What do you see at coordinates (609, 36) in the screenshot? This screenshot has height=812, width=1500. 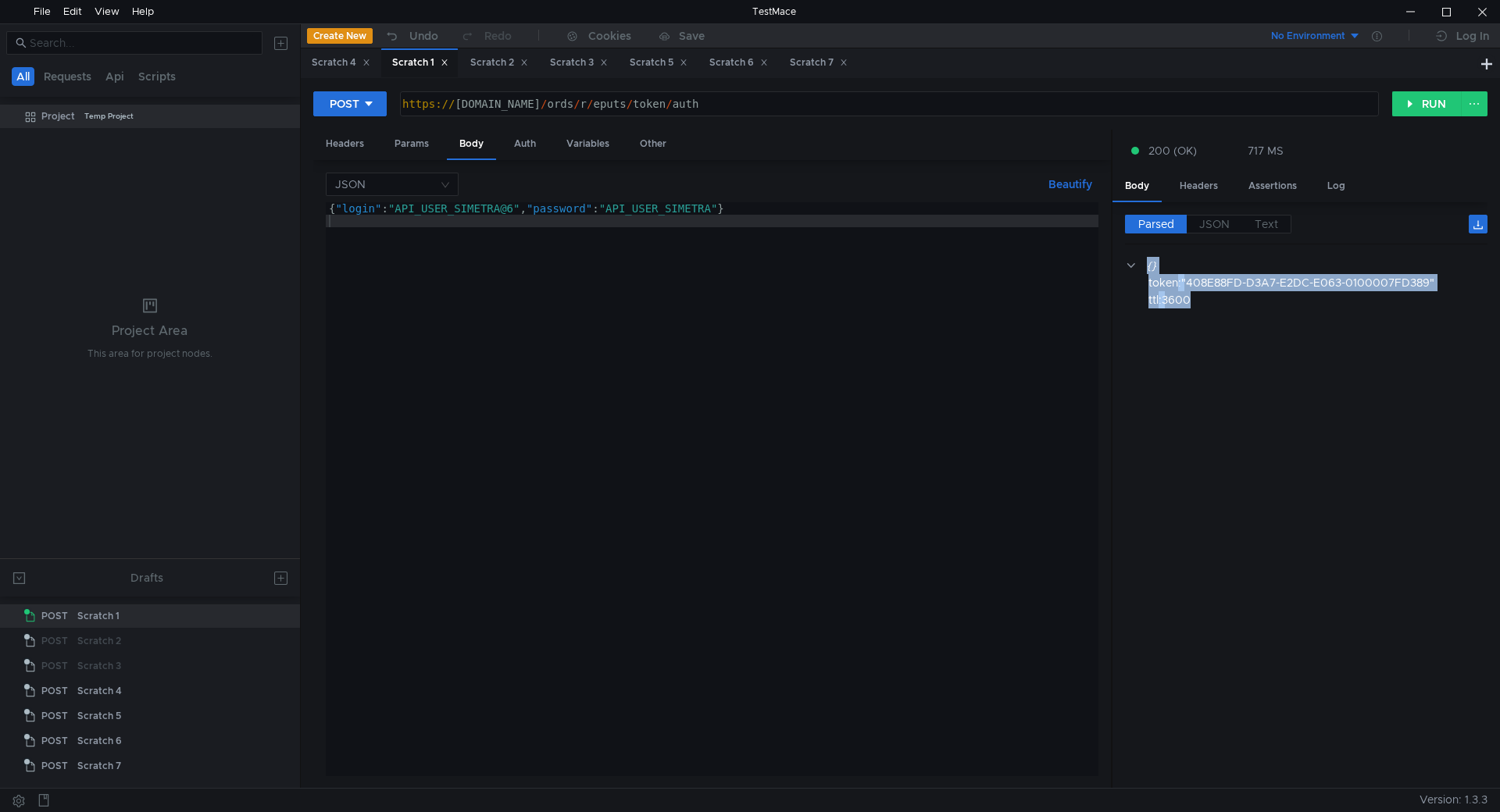 I see `div: Cookies` at bounding box center [609, 36].